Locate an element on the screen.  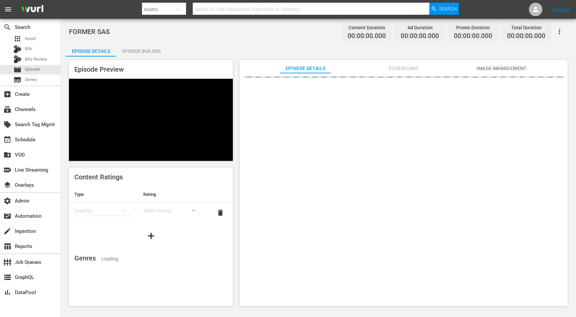
span: Image Management is located at coordinates (502, 68).